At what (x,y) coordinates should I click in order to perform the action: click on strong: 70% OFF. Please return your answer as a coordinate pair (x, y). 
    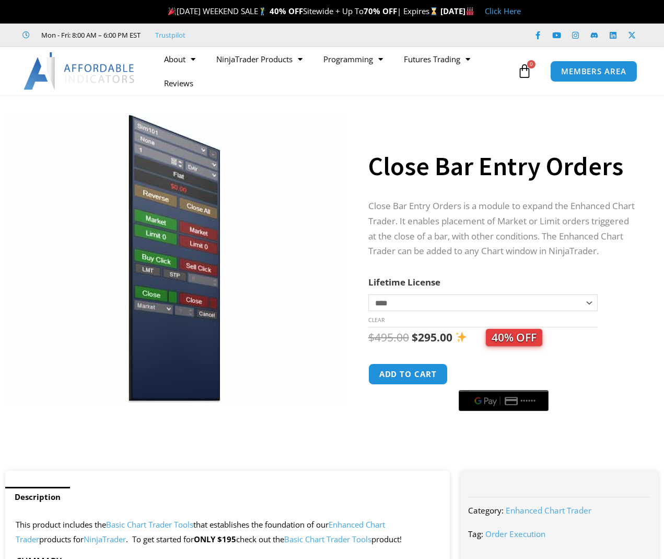
    Looking at the image, I should click on (380, 11).